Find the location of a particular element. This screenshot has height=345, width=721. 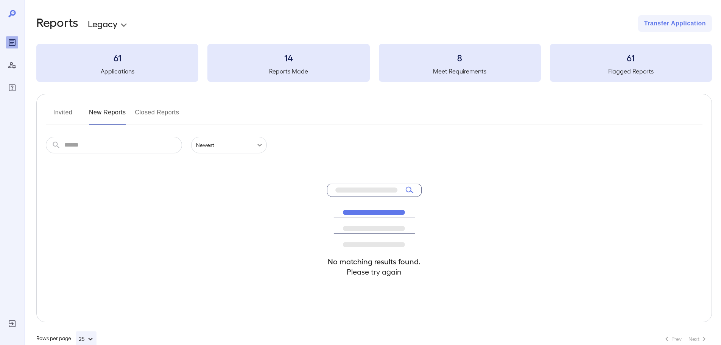

p: Legacy is located at coordinates (103, 23).